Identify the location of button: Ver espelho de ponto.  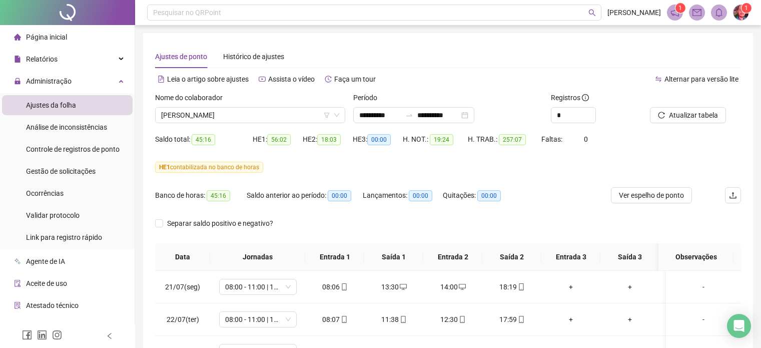
(651, 195).